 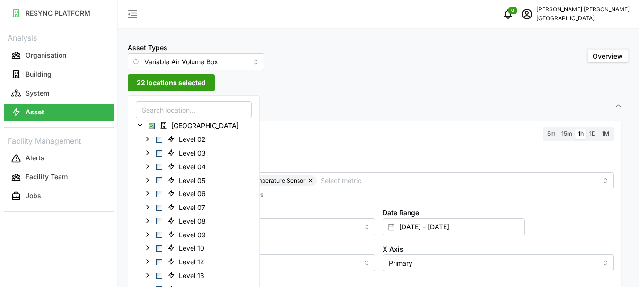 What do you see at coordinates (59, 55) in the screenshot?
I see `button: Organisation` at bounding box center [59, 55].